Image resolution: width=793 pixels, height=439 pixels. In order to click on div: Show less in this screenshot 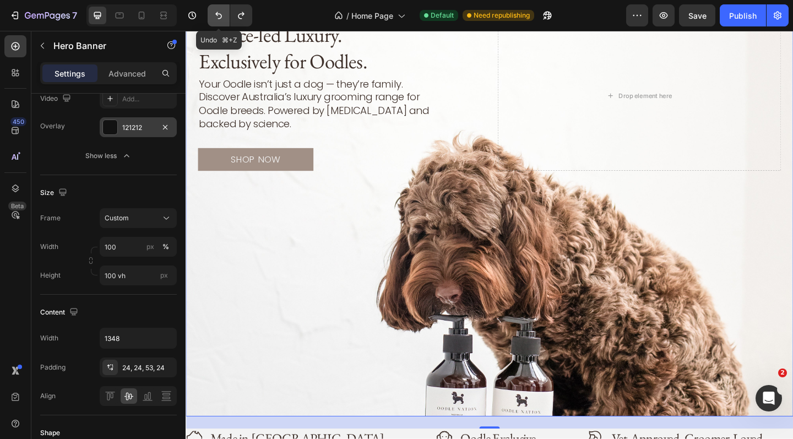, I will do `click(108, 156)`.